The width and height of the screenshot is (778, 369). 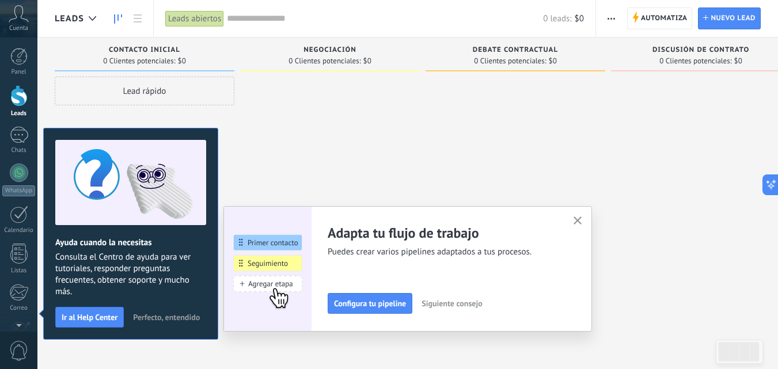 What do you see at coordinates (660, 18) in the screenshot?
I see `a: Automatiza` at bounding box center [660, 18].